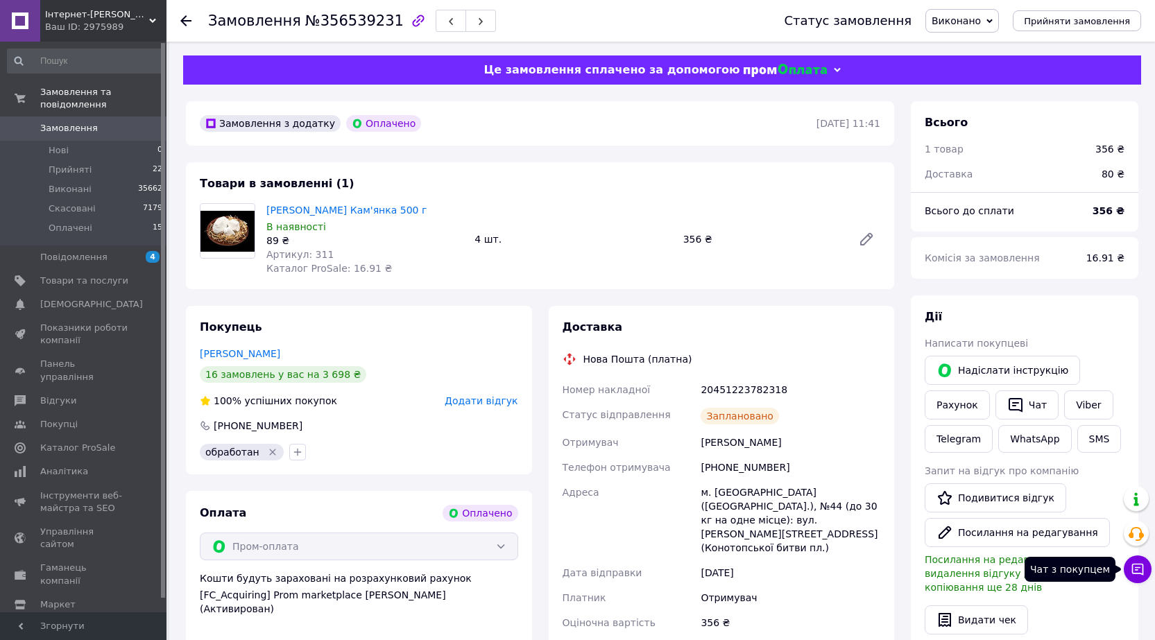  I want to click on span: Прийняти замовлення, so click(1077, 21).